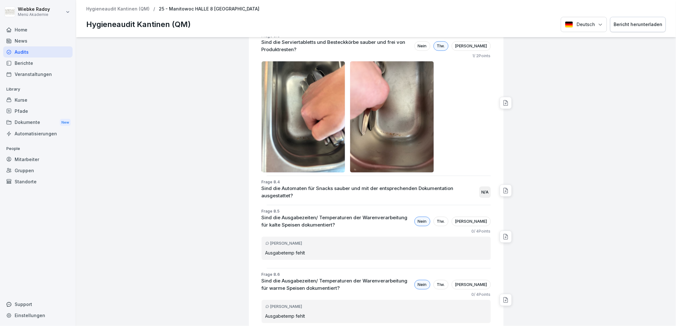  I want to click on div: Veranstaltungen, so click(38, 74).